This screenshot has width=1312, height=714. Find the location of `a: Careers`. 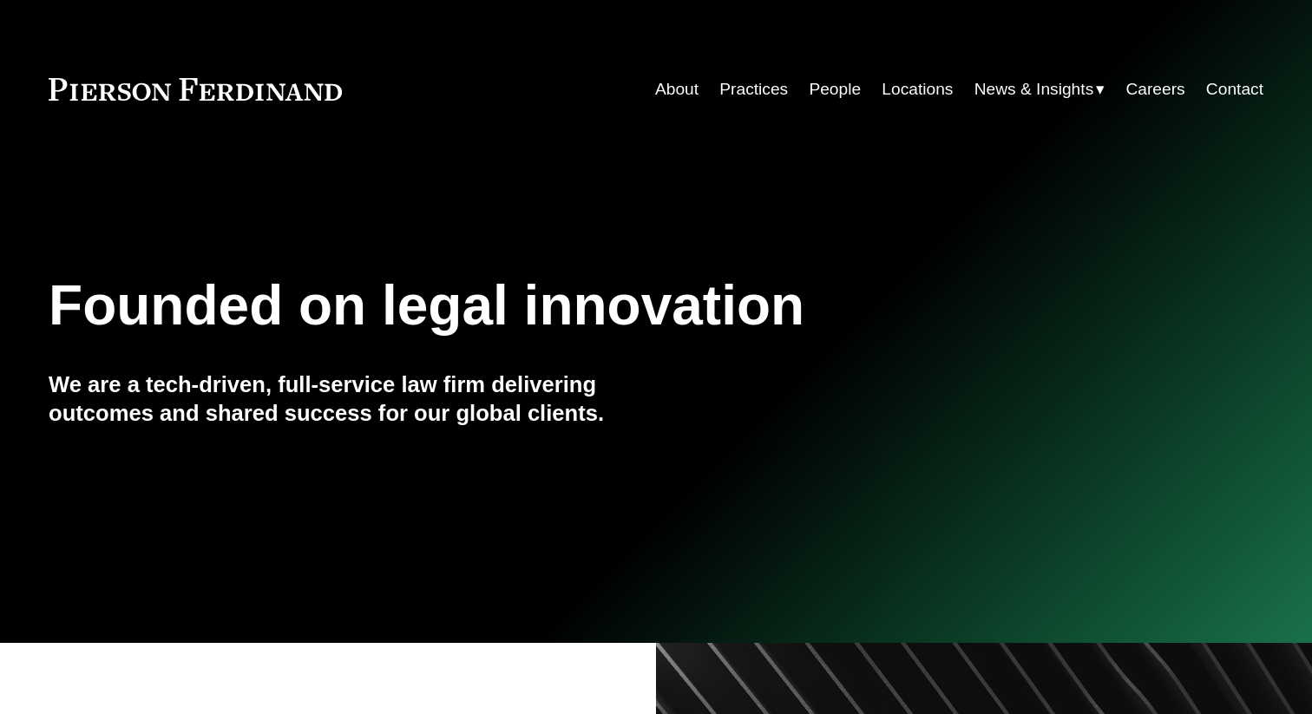

a: Careers is located at coordinates (1155, 89).